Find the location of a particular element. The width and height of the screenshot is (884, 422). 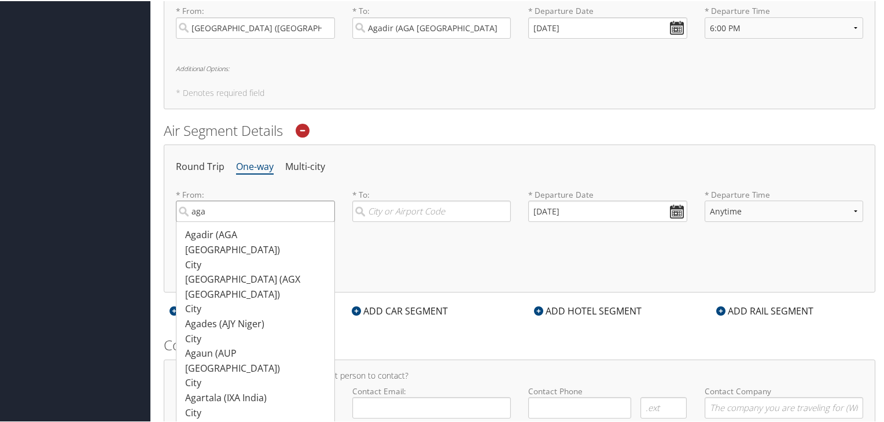

input: Contact Email: is located at coordinates (432, 407).